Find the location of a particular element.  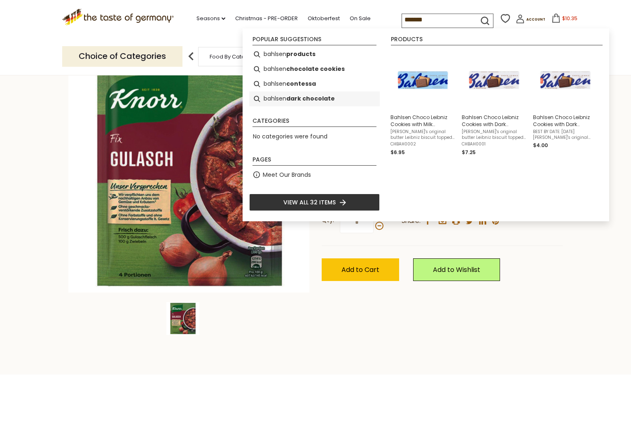

a: Add to Wishlist is located at coordinates (457, 270).